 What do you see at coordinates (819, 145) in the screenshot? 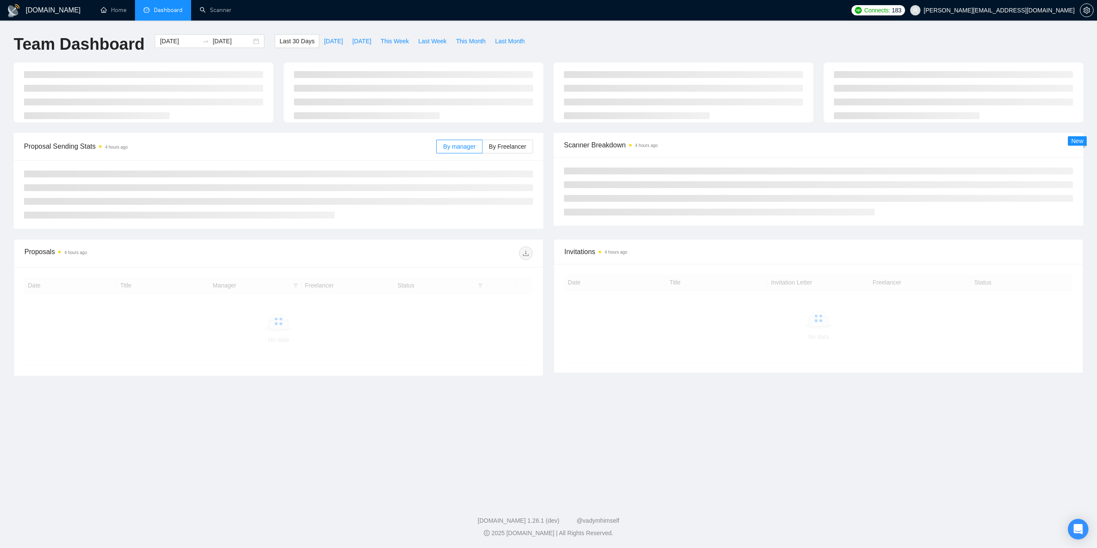
I see `span: Scanner Breakdown` at bounding box center [819, 145].